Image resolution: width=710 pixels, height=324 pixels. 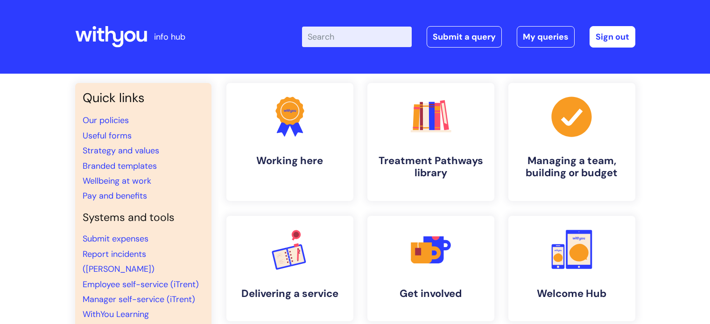 I want to click on a: Useful forms, so click(x=107, y=136).